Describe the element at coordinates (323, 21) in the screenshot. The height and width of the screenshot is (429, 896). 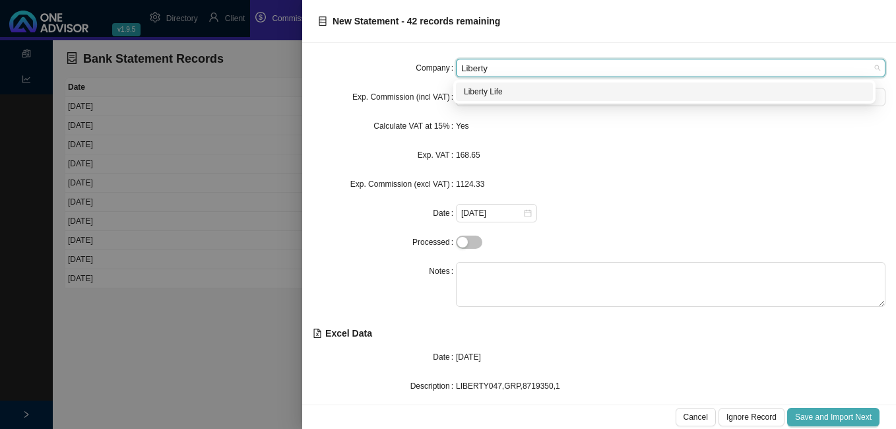
I see `span: database` at that location.